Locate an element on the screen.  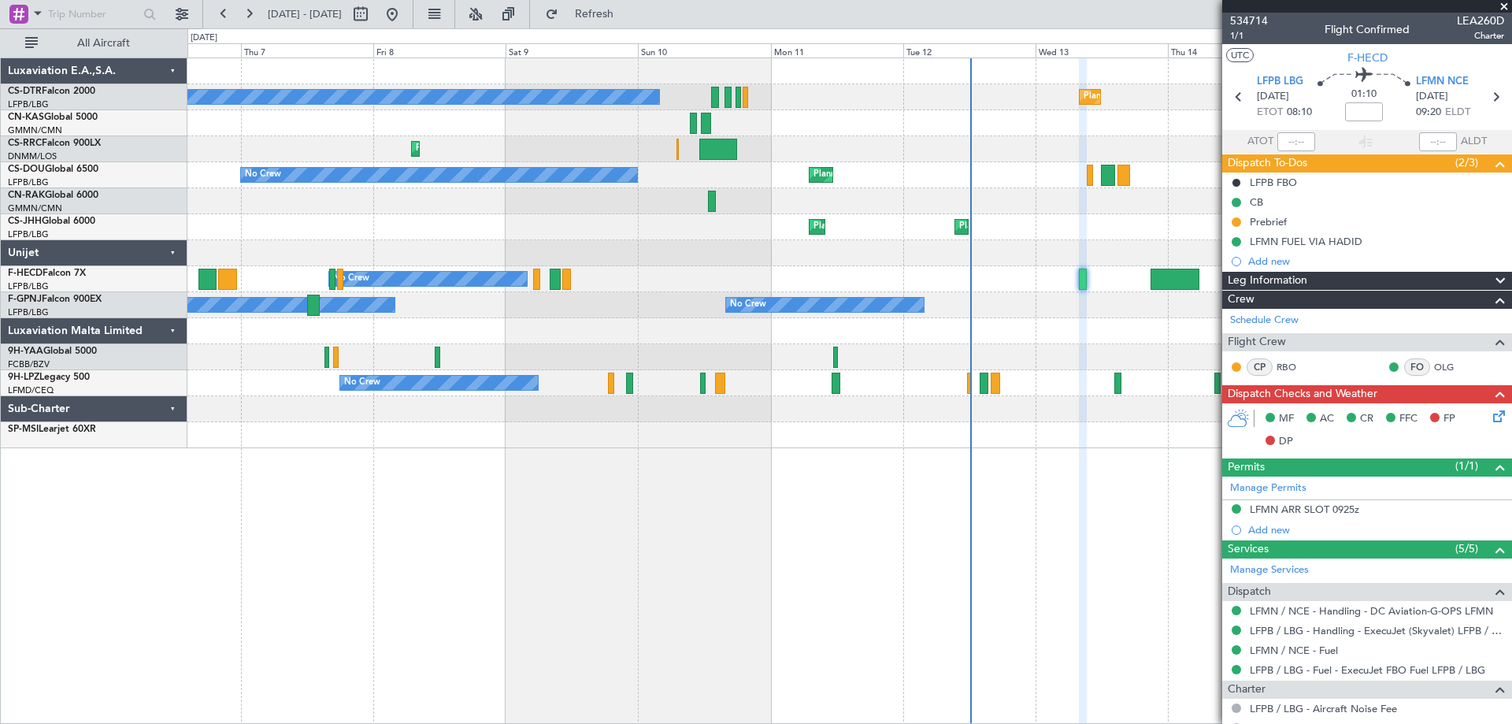
span: LEA260D is located at coordinates (1480, 20).